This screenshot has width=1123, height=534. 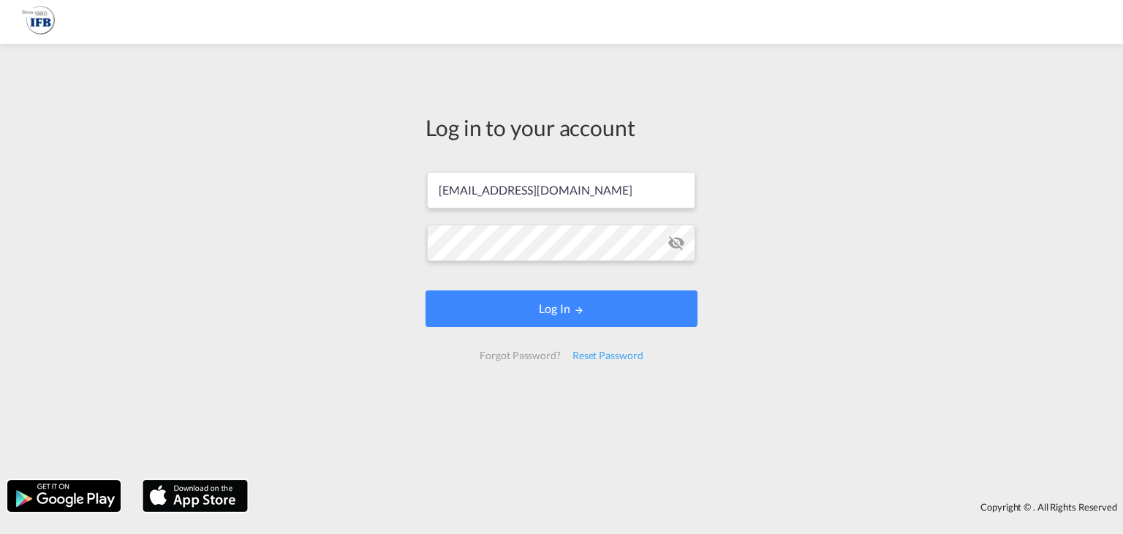 What do you see at coordinates (195, 496) in the screenshot?
I see `img: apple.png` at bounding box center [195, 496].